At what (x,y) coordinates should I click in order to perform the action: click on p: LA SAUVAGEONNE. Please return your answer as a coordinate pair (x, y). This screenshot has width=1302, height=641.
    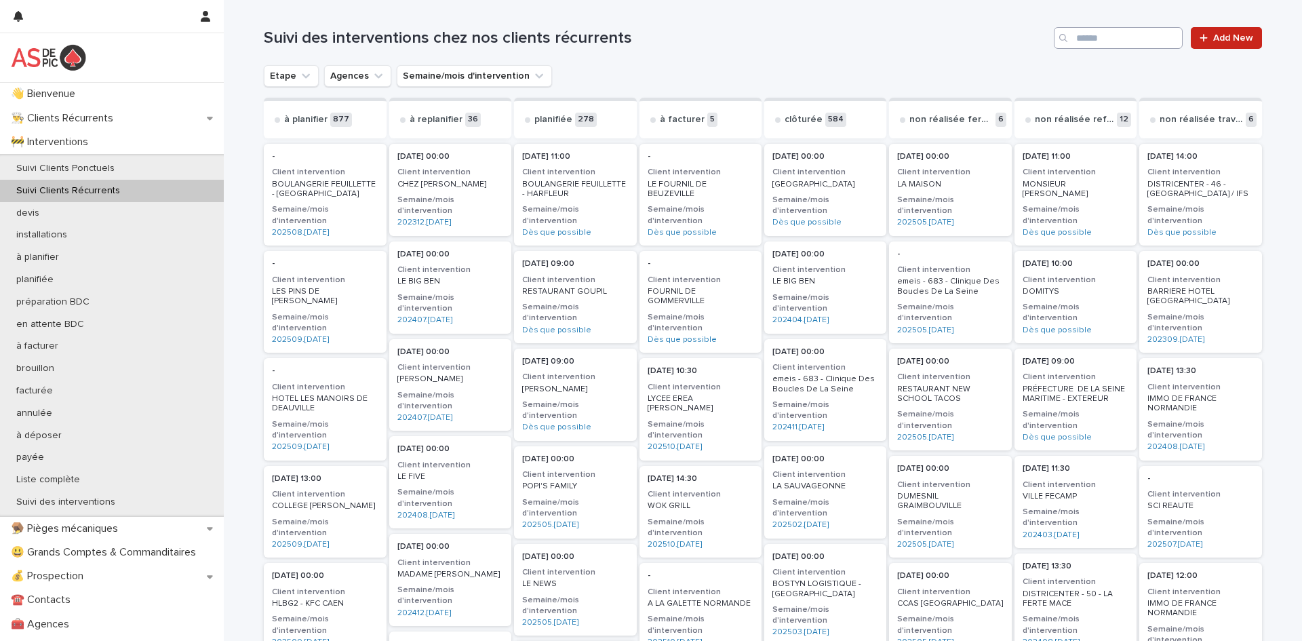
    Looking at the image, I should click on (825, 486).